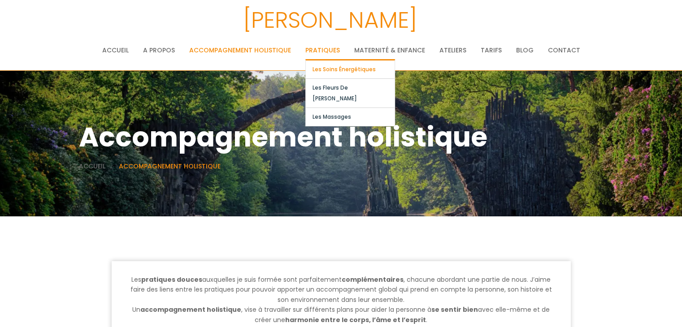  Describe the element at coordinates (390, 50) in the screenshot. I see `a: Maternité & Enfance` at that location.